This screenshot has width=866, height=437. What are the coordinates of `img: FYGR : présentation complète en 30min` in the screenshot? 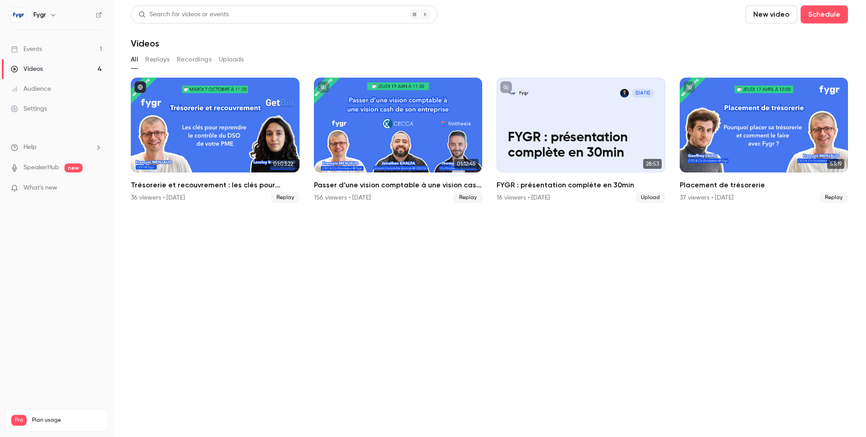 It's located at (512, 93).